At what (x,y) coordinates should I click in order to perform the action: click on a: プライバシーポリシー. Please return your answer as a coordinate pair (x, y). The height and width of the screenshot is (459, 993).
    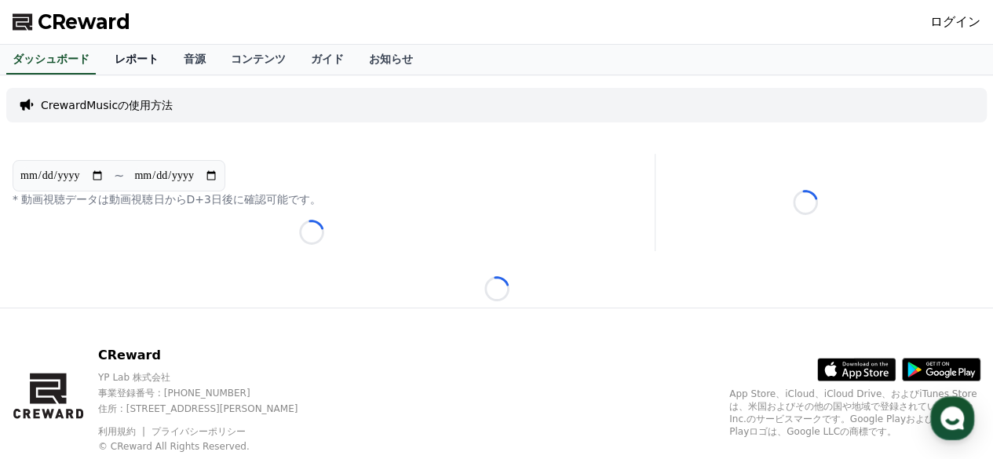
    Looking at the image, I should click on (199, 432).